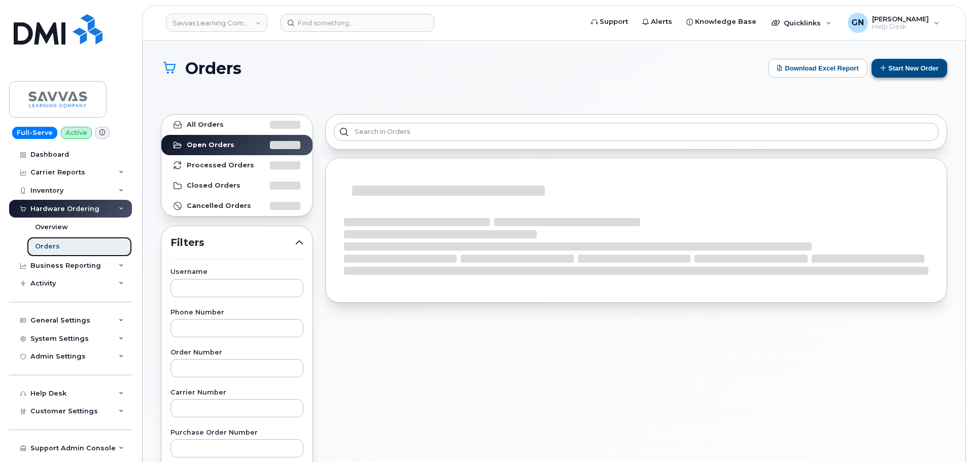  What do you see at coordinates (237, 312) in the screenshot?
I see `label: Phone Number` at bounding box center [237, 312].